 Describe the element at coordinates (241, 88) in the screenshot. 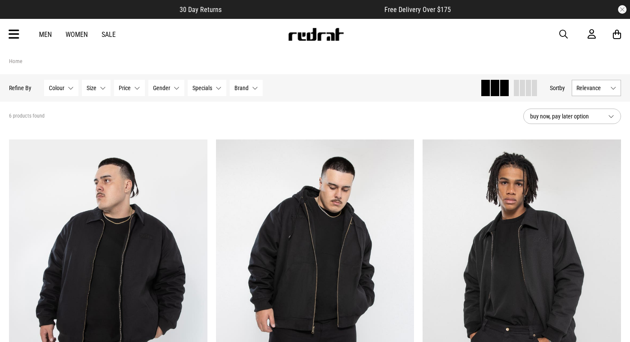

I see `span: Brand` at that location.